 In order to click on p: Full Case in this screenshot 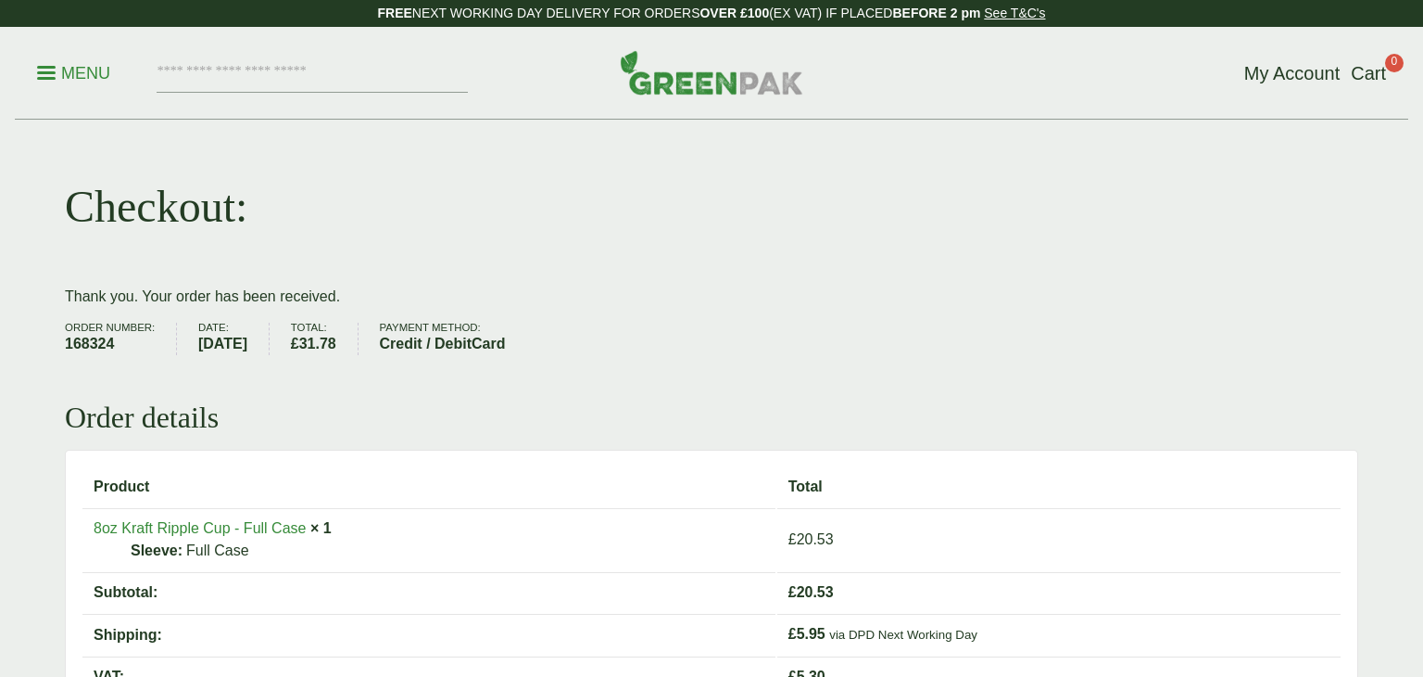, I will do `click(448, 550)`.